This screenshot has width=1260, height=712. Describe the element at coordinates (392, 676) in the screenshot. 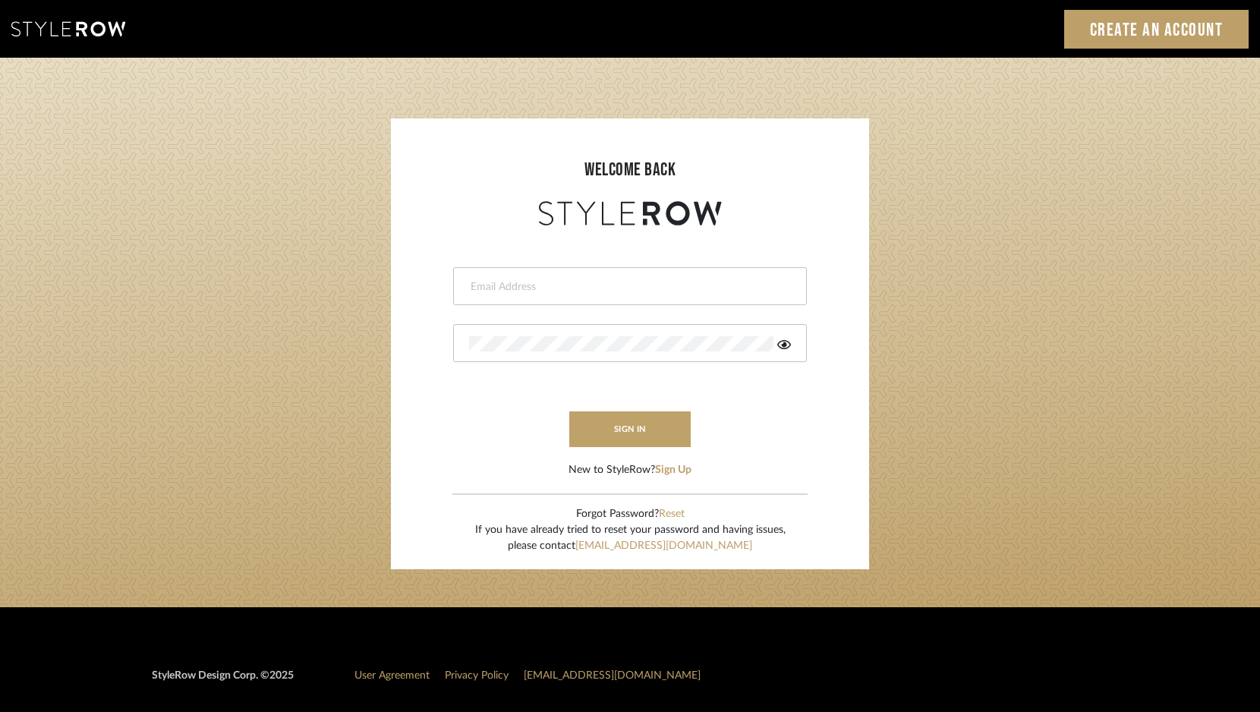

I see `a: User Agreement` at that location.